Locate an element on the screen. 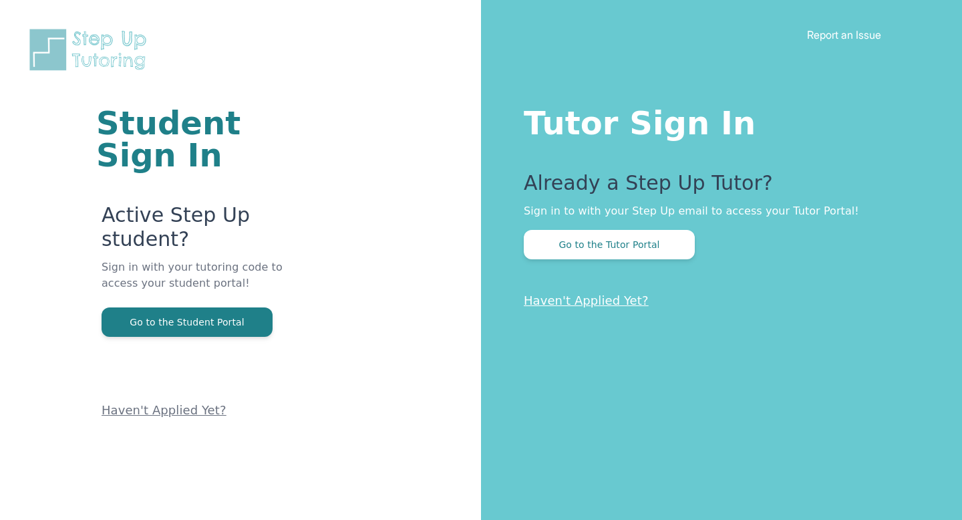 The width and height of the screenshot is (962, 520). img: Step Up Tutoring horizontal logo is located at coordinates (91, 49).